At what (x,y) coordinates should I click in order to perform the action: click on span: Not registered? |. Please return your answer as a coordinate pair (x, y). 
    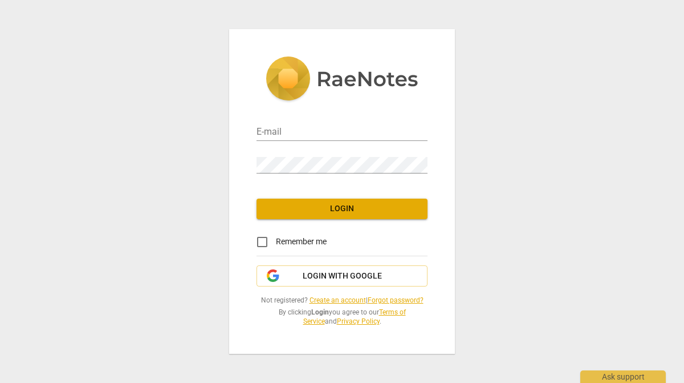
    Looking at the image, I should click on (342, 300).